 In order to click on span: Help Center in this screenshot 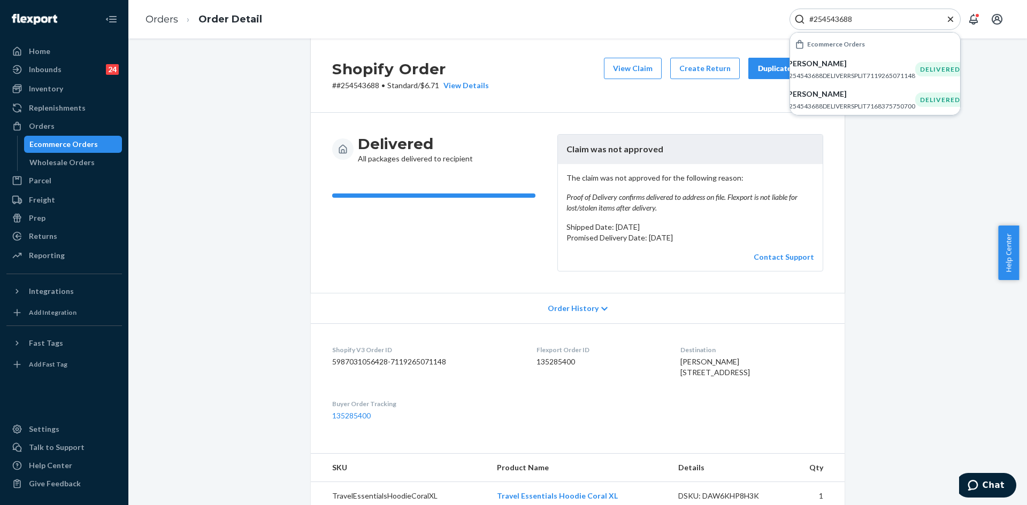, I will do `click(1008, 253)`.